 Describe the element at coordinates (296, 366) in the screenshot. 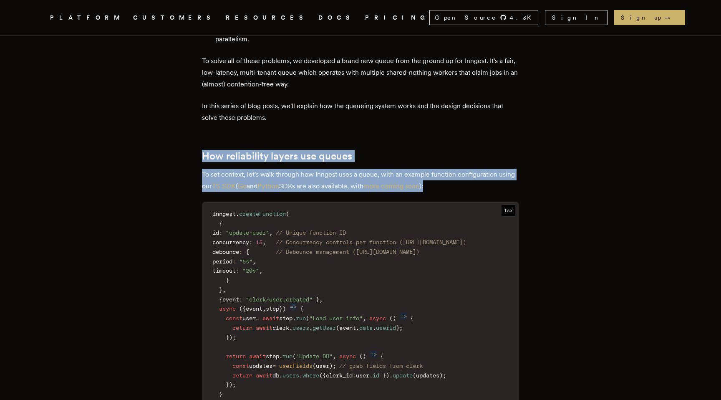

I see `span: userFields` at that location.